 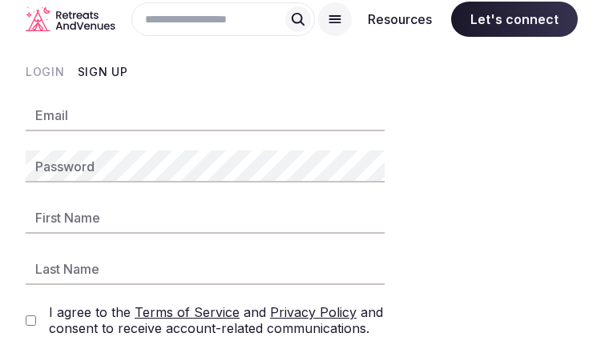 What do you see at coordinates (70, 18) in the screenshot?
I see `svg: Retreats and Venues company logo` at bounding box center [70, 18].